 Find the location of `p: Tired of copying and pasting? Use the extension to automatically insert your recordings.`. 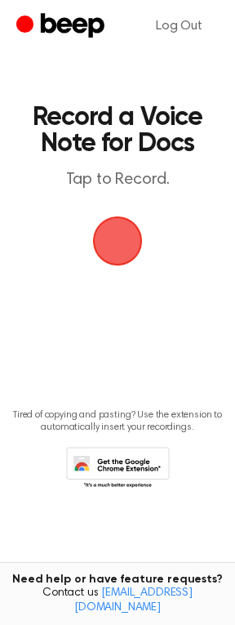

p: Tired of copying and pasting? Use the extension to automatically insert your recordings. is located at coordinates (118, 422).